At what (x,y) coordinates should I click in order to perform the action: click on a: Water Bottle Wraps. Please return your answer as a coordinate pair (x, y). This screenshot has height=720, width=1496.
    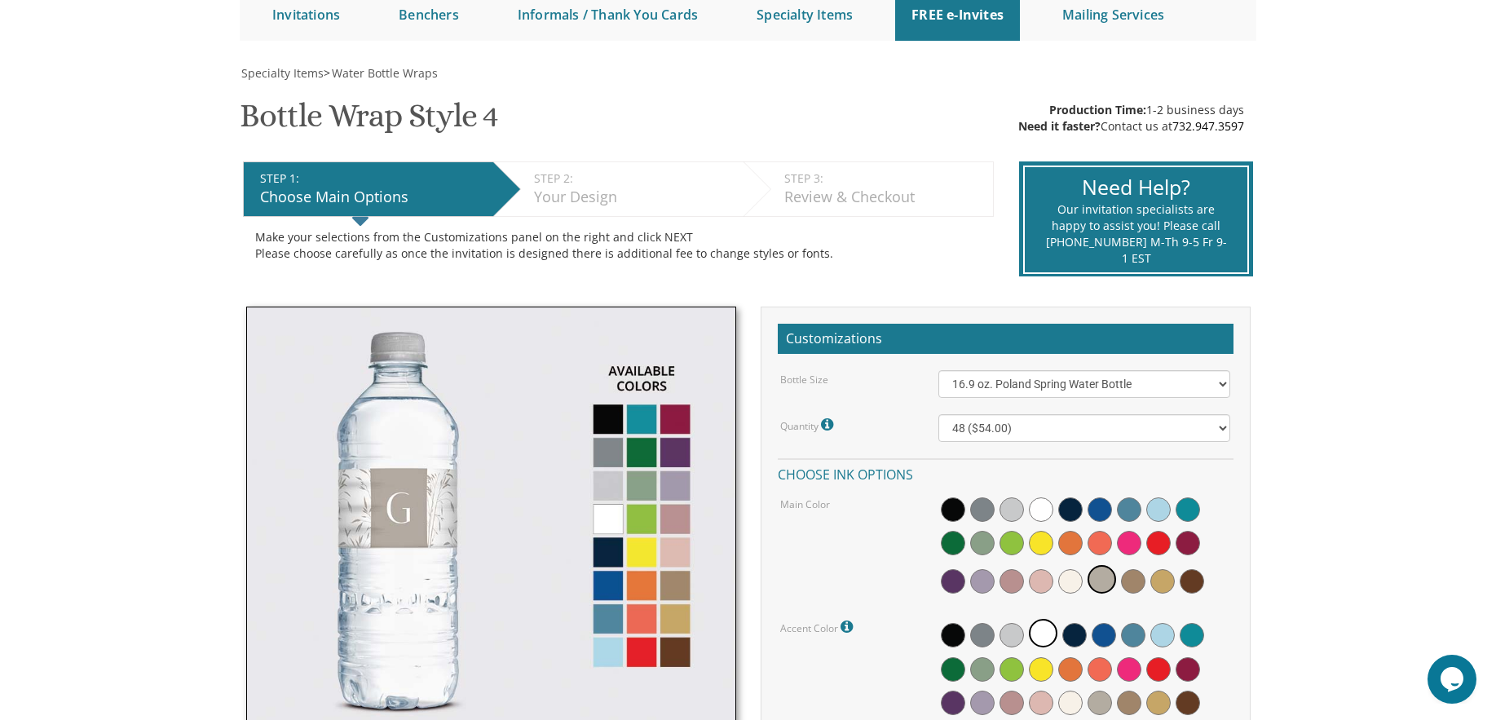
    Looking at the image, I should click on (384, 73).